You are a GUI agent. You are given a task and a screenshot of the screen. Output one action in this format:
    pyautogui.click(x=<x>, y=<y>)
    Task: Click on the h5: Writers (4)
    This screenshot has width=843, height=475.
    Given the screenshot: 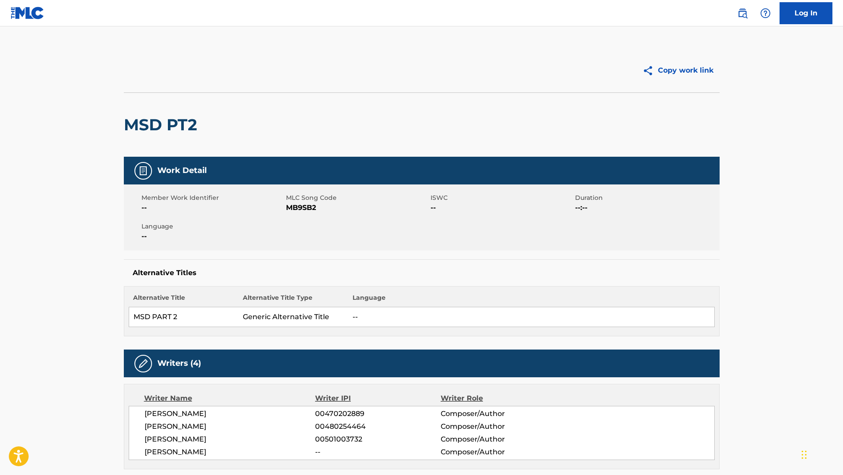 What is the action you would take?
    pyautogui.click(x=179, y=363)
    